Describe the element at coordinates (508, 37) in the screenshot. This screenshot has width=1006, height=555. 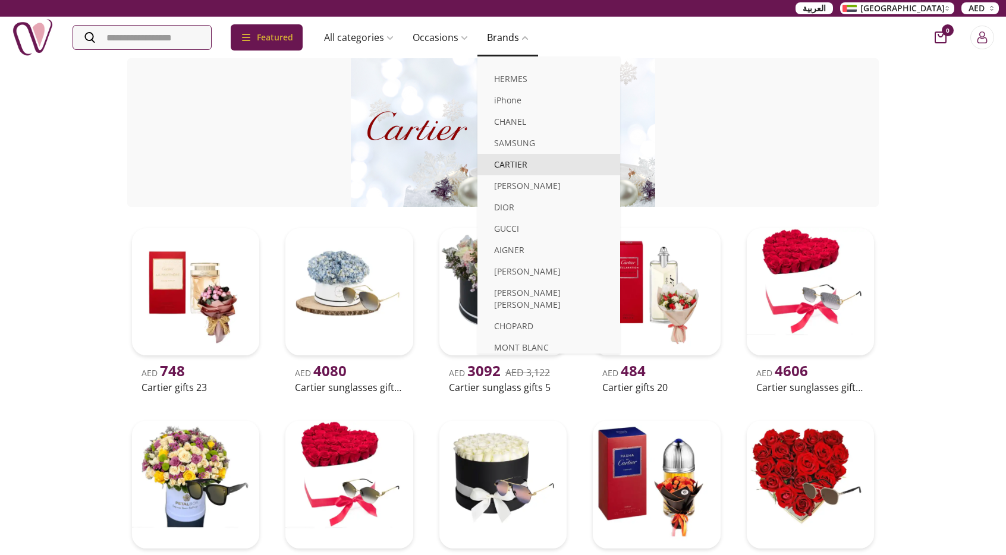
I see `a: Brands` at that location.